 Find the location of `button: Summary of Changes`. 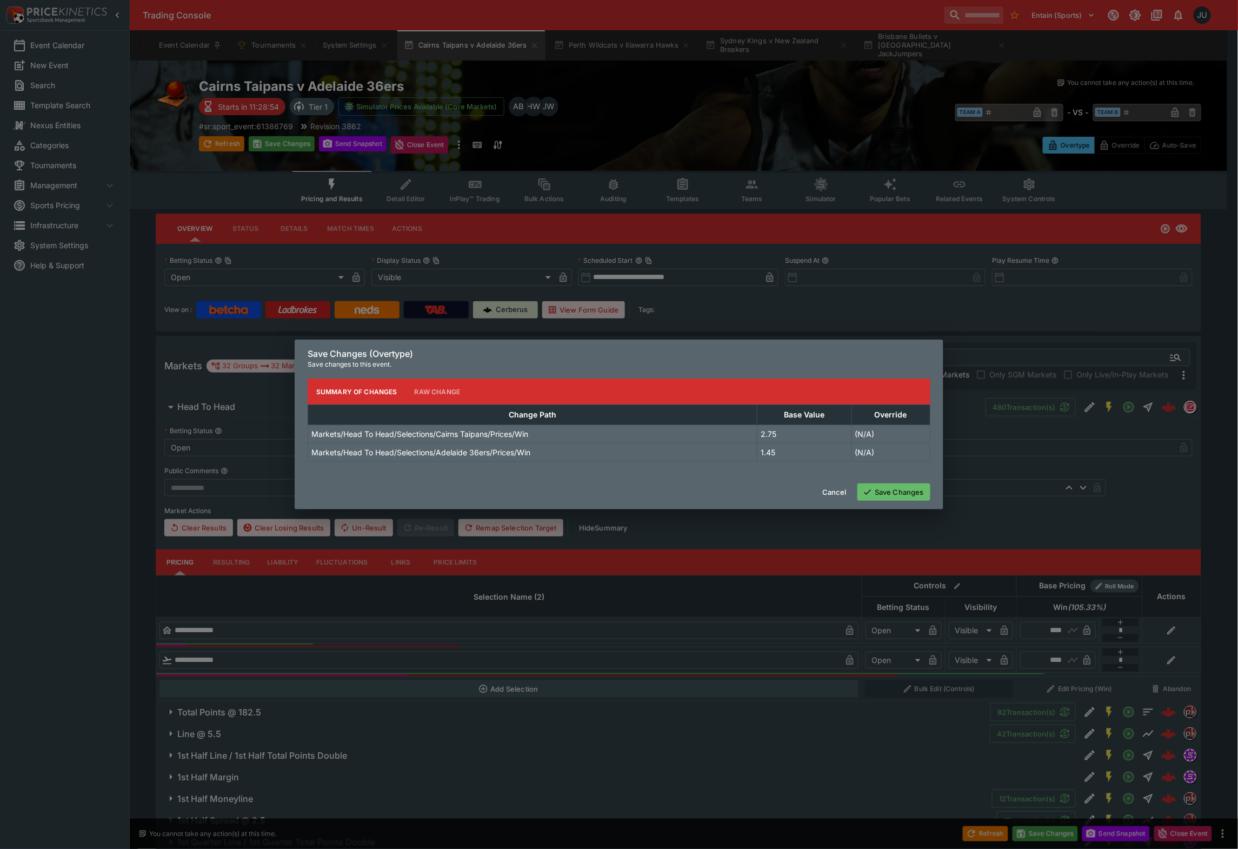

button: Summary of Changes is located at coordinates (357, 391).